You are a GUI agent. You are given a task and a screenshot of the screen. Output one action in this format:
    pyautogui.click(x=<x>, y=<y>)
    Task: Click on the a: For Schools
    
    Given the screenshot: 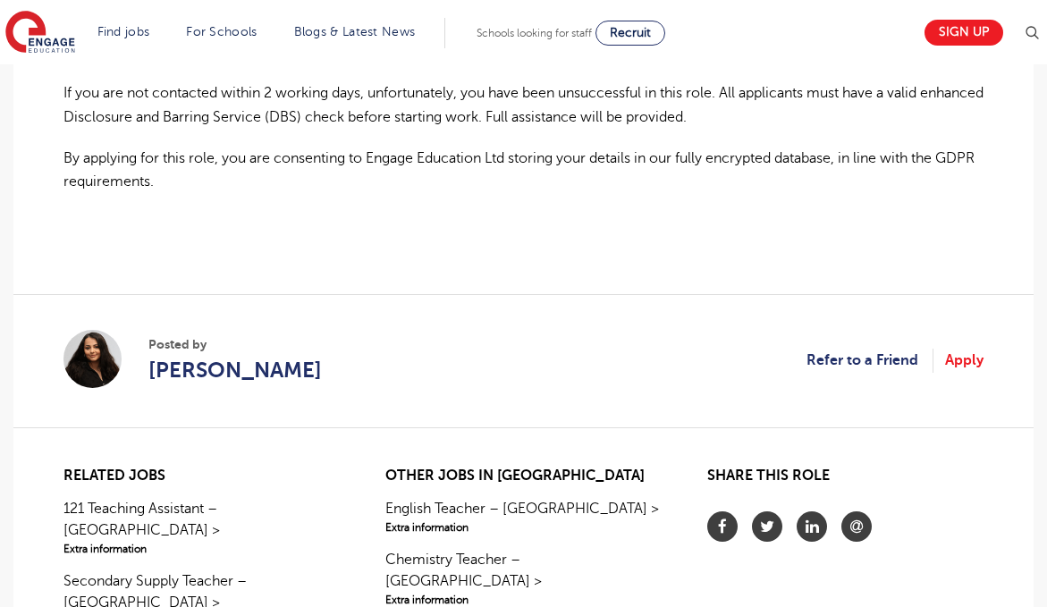 What is the action you would take?
    pyautogui.click(x=221, y=31)
    